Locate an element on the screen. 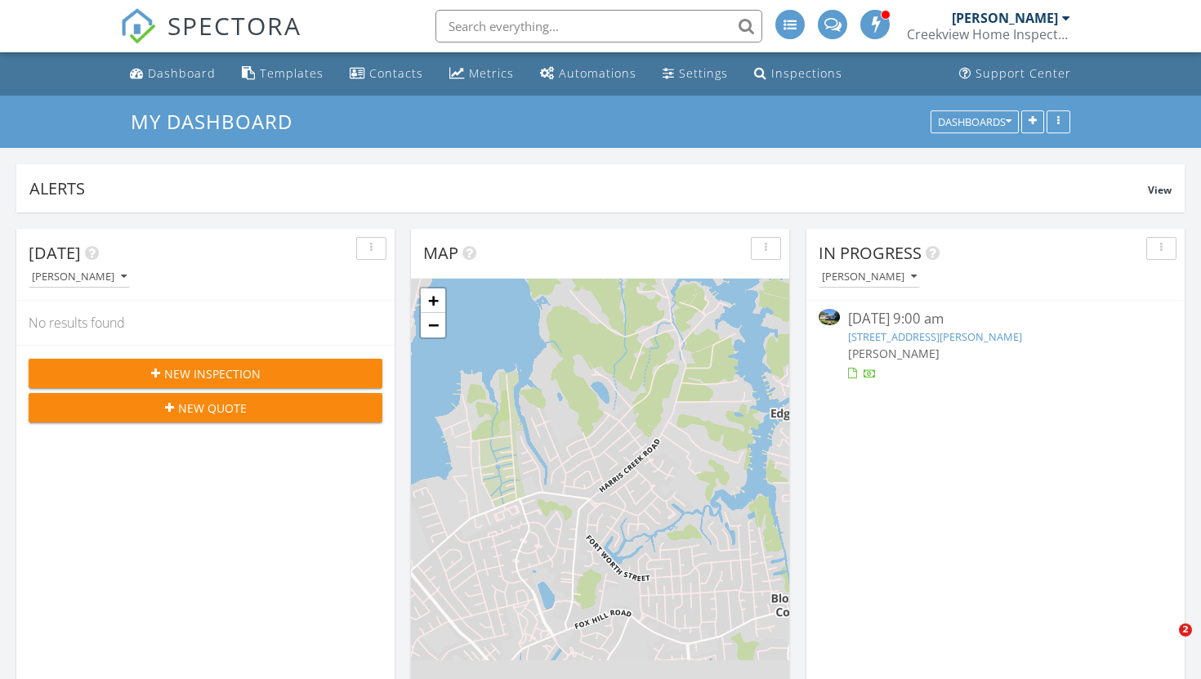 This screenshot has height=679, width=1201. a: SPECTORA is located at coordinates (211, 39).